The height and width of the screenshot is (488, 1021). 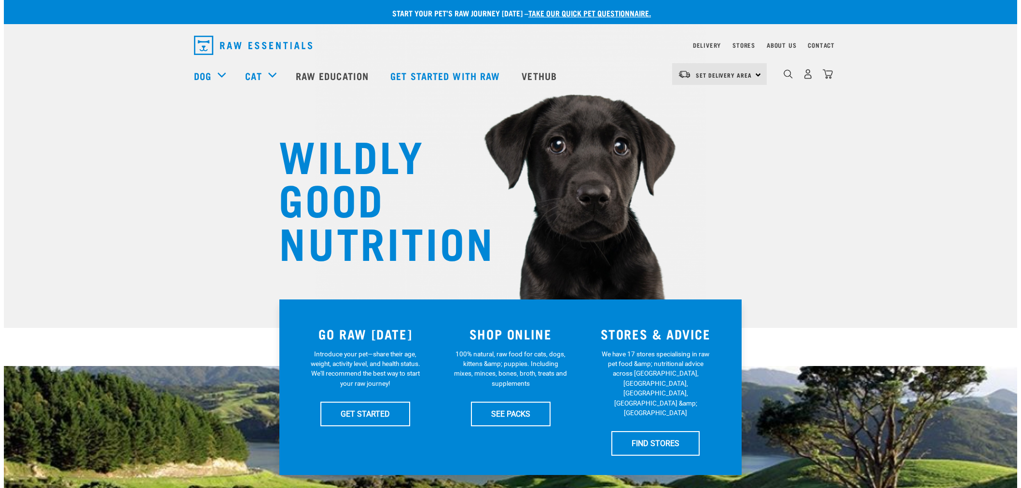 What do you see at coordinates (203, 76) in the screenshot?
I see `a: Dog` at bounding box center [203, 76].